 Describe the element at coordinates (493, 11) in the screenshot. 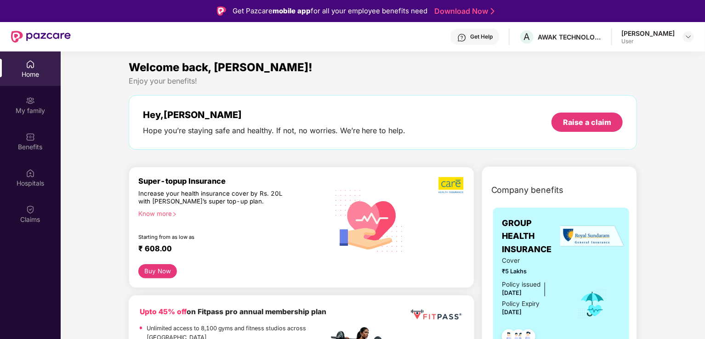

I see `img: Stroke` at that location.